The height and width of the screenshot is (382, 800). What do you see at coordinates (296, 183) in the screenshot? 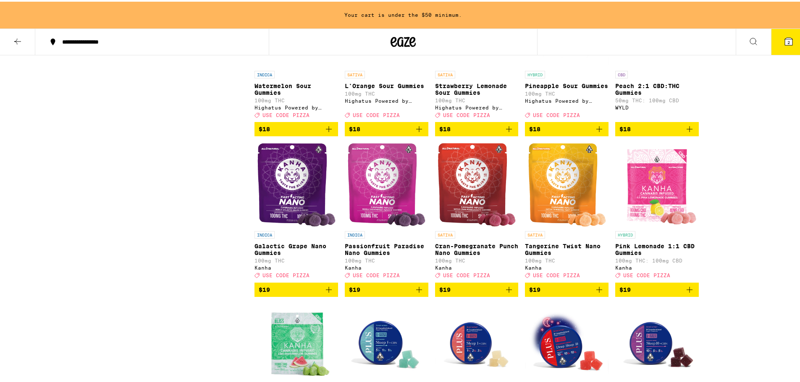
I see `img: Kanha - Galactic Grape Nano Gummies` at bounding box center [296, 183].